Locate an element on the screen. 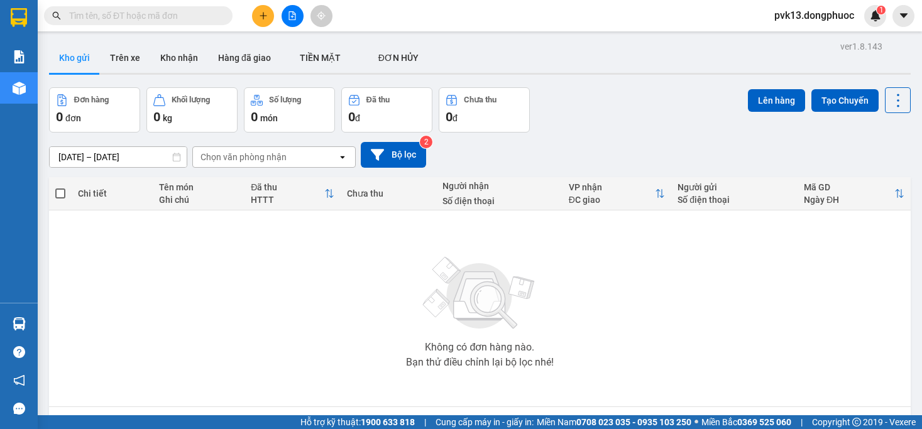  div: Đơn hàng is located at coordinates (91, 100).